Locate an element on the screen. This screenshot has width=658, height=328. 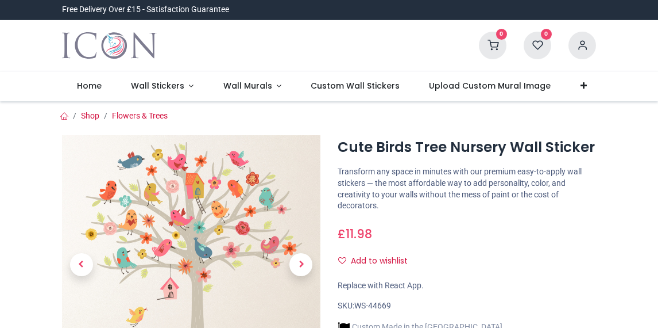
span: Home is located at coordinates (89, 86).